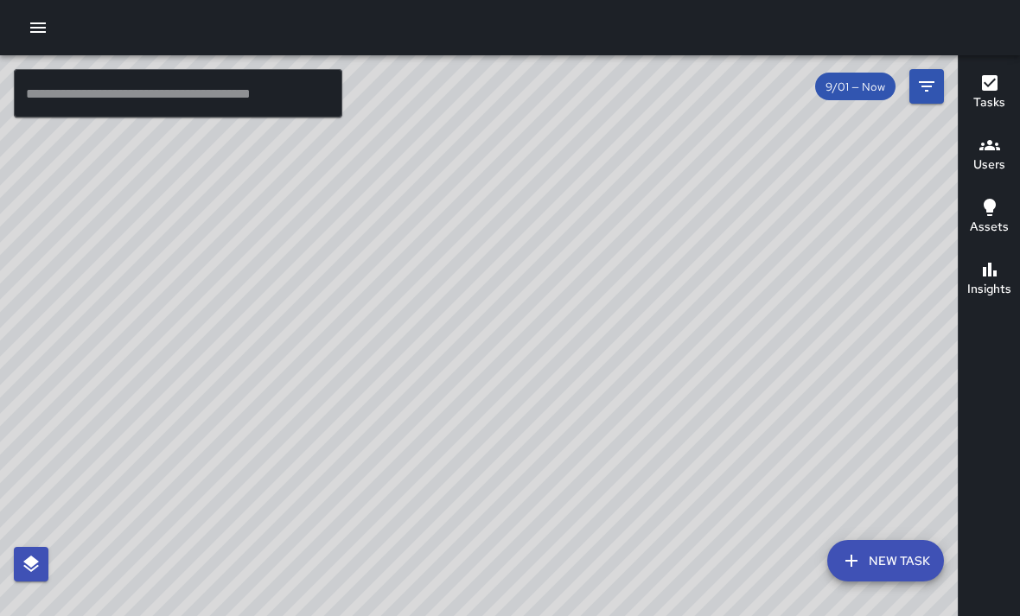  What do you see at coordinates (989, 290) in the screenshot?
I see `h6: Insights` at bounding box center [989, 290].